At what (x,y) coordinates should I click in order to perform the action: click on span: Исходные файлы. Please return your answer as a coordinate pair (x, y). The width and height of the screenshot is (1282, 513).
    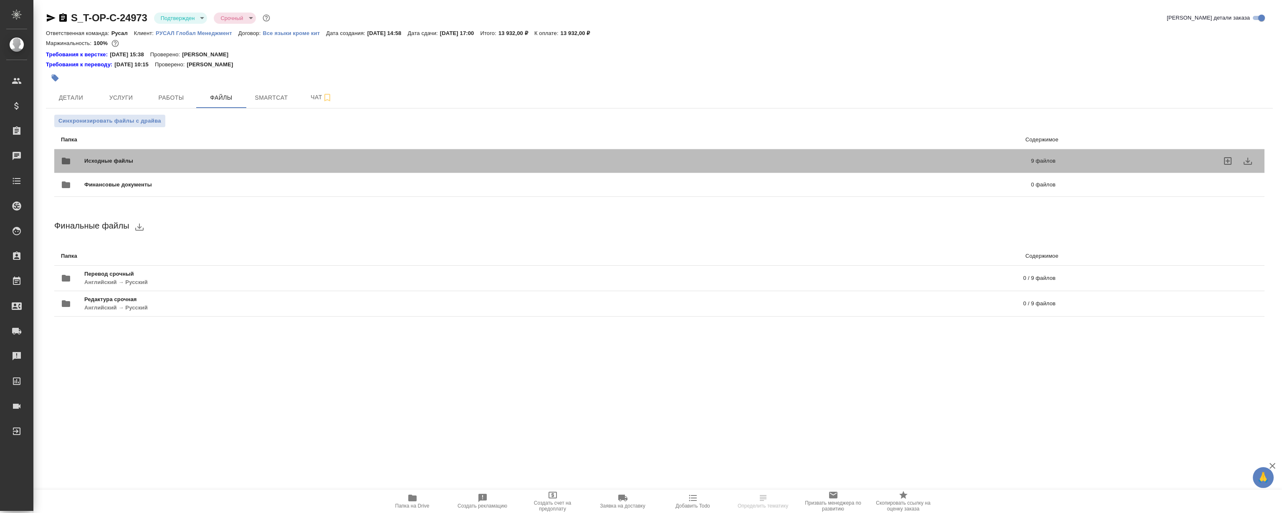
    Looking at the image, I should click on (333, 161).